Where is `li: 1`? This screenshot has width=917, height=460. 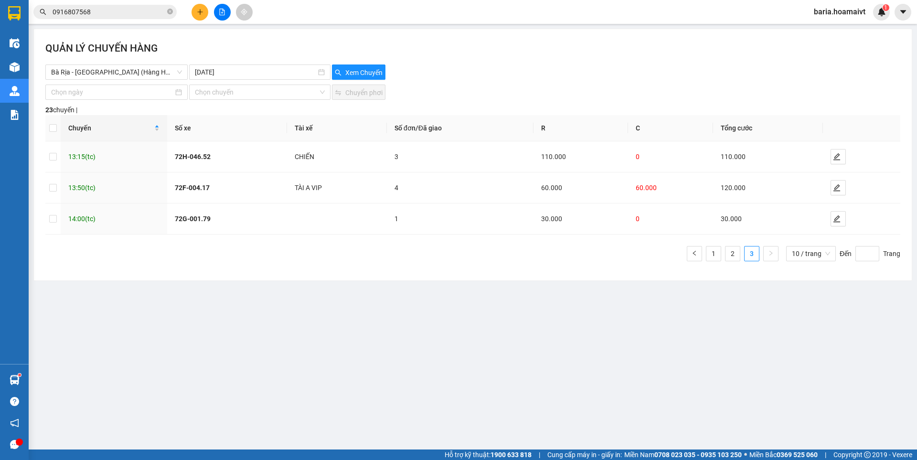
li: 1 is located at coordinates (713, 254).